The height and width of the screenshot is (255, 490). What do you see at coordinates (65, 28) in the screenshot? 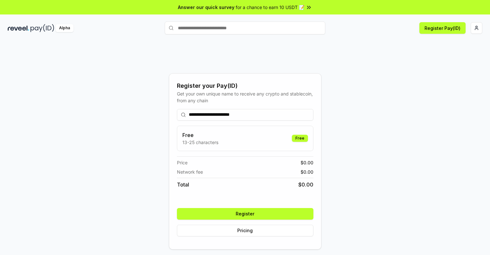
I see `div: Alpha` at bounding box center [65, 28].